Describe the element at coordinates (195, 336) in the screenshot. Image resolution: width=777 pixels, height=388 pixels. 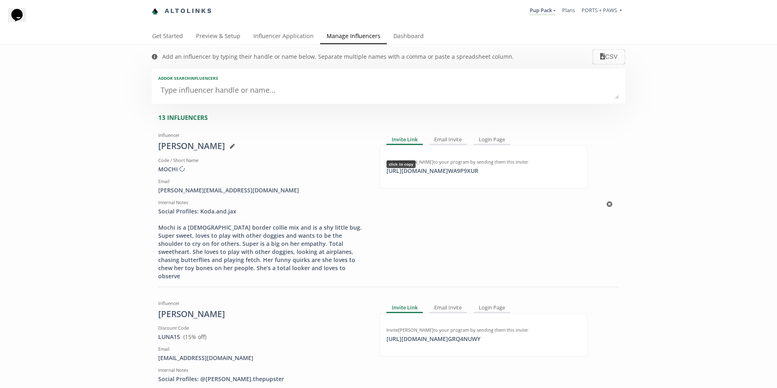
I see `span: ( 15 % off)` at that location.